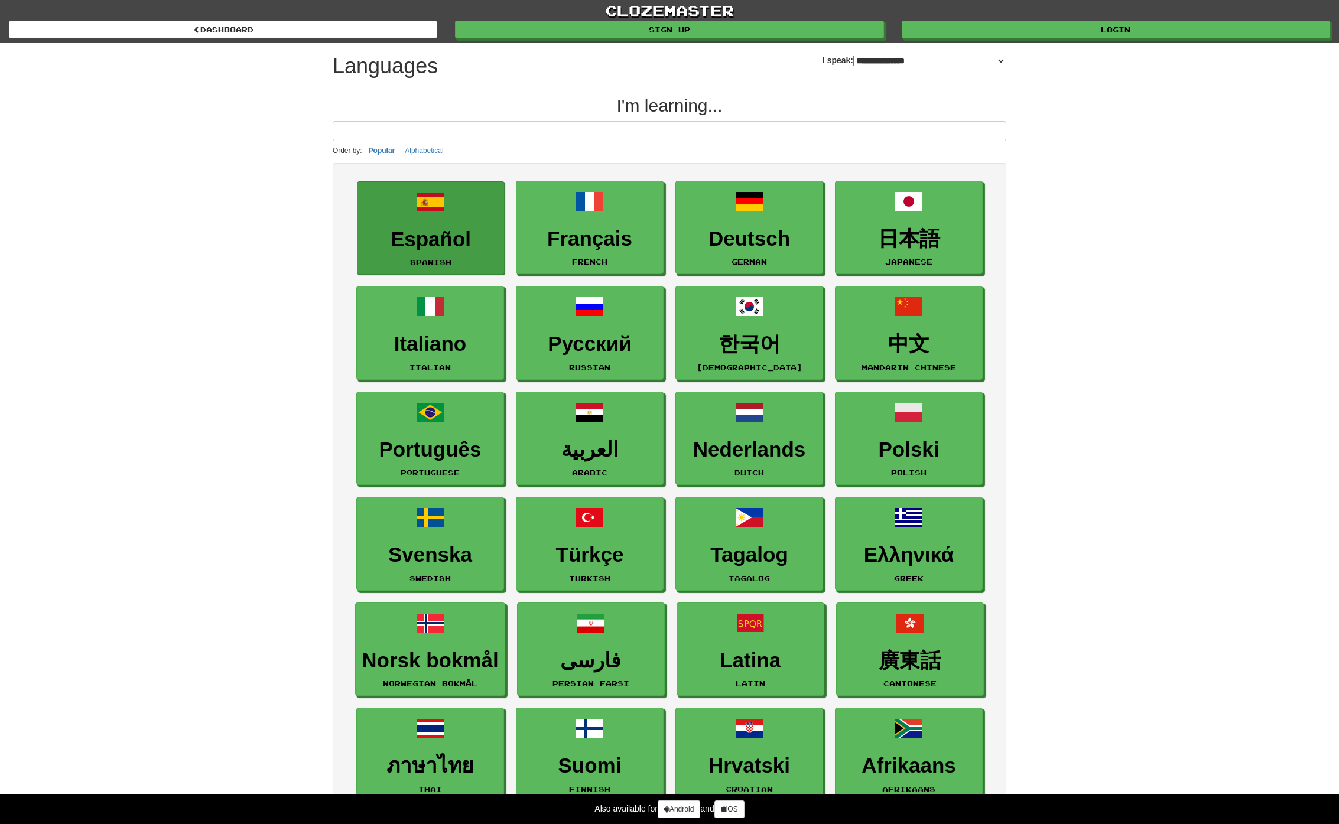 This screenshot has width=1339, height=824. What do you see at coordinates (749, 239) in the screenshot?
I see `h3: Deutsch` at bounding box center [749, 239].